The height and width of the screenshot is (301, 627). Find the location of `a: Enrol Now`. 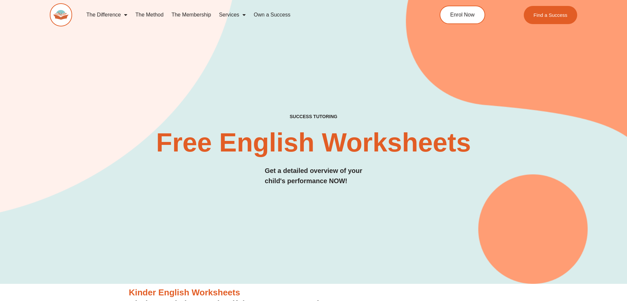

a: Enrol Now is located at coordinates (462, 15).